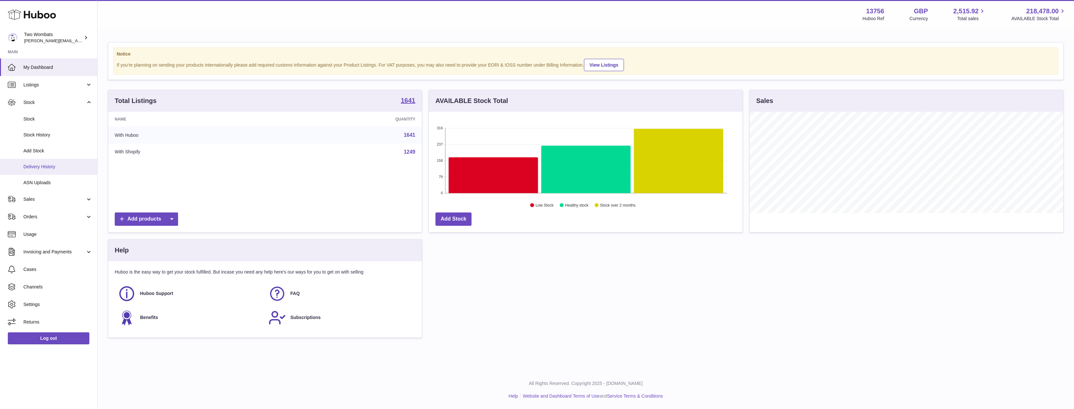 This screenshot has height=409, width=1074. Describe the element at coordinates (54, 217) in the screenshot. I see `span: Orders` at that location.